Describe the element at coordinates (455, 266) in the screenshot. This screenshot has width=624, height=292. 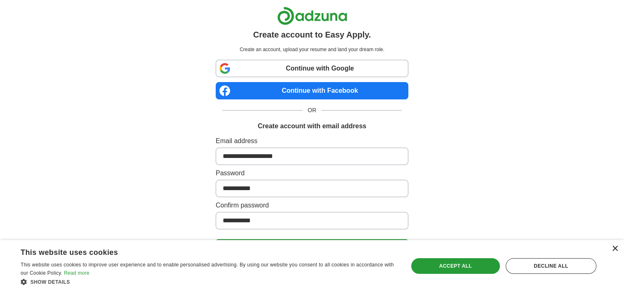
I see `div: Accept all` at that location.